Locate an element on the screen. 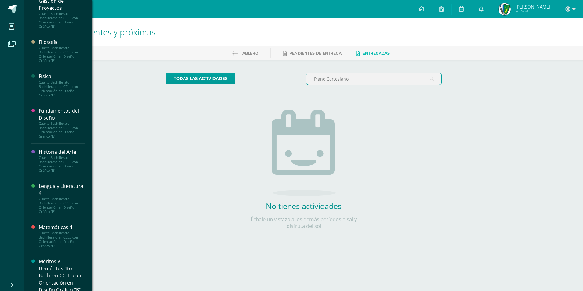 This screenshot has width=583, height=291. a: FilosofíaCuarto Bachillerato Bachillerato en CCLL con Orientación en Diseño Gráfico "B" is located at coordinates (62, 51).